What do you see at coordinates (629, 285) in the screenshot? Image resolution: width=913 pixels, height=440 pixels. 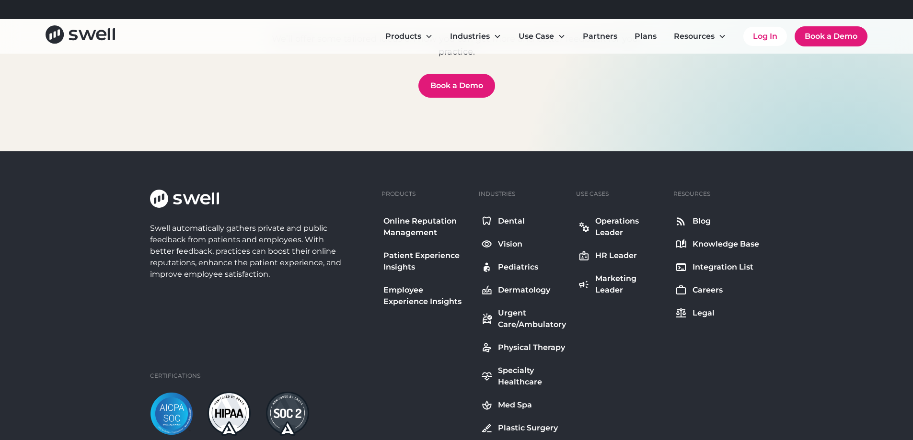 I see `div: Marketing Leader` at bounding box center [629, 285].